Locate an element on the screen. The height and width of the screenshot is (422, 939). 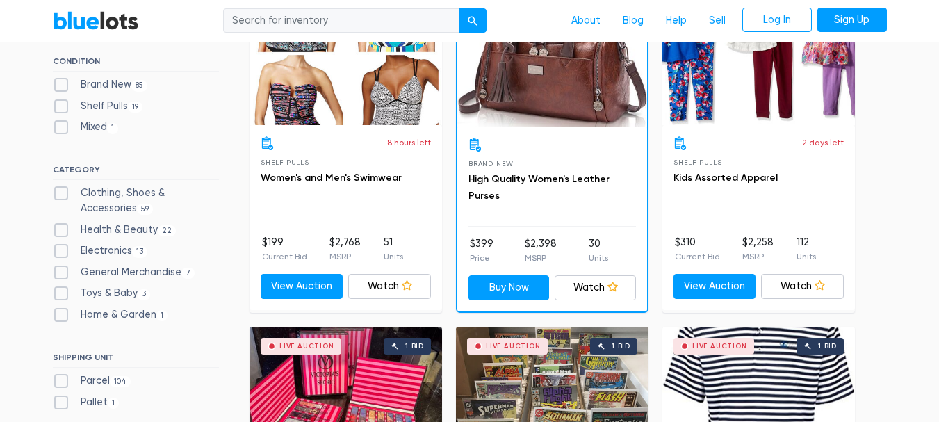
h6: CONDITION is located at coordinates (135, 64).